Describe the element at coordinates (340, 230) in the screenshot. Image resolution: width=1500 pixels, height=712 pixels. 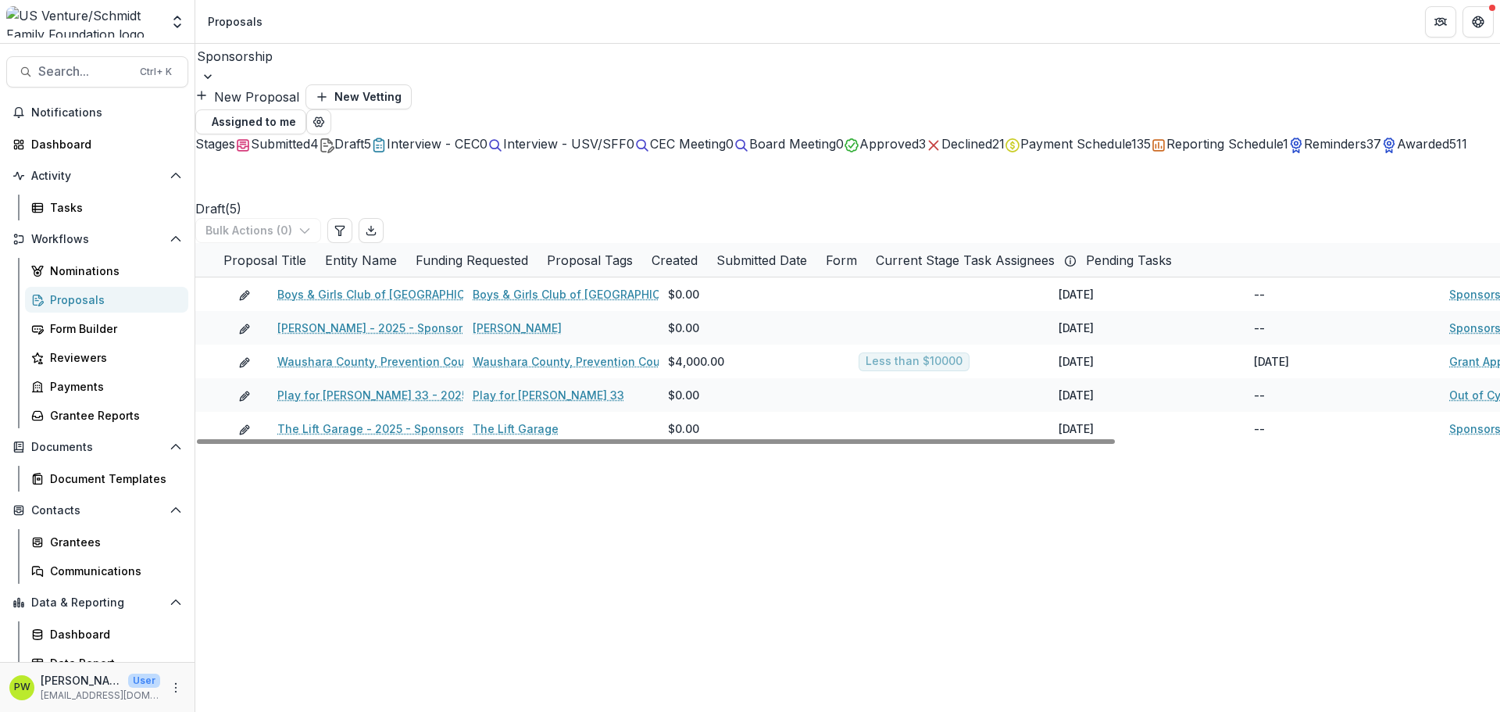
I see `button: Edit table settings` at that location.